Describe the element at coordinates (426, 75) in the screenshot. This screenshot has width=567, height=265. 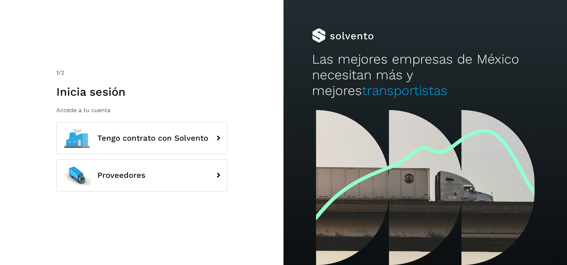
I see `h2: Las mejores empresas de México necesitan más y mejores` at that location.